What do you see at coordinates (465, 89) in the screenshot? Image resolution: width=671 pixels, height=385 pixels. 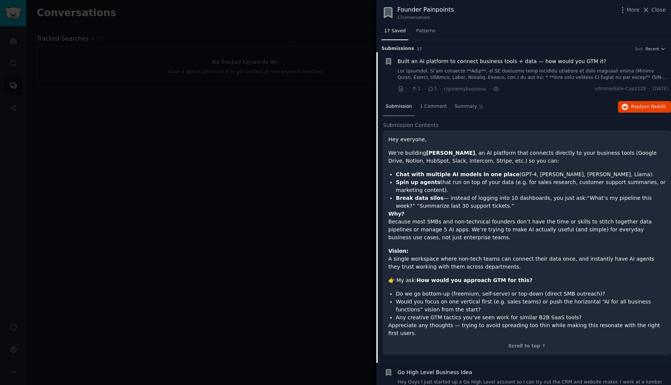 I see `span: r/growmybusiness` at bounding box center [465, 89].